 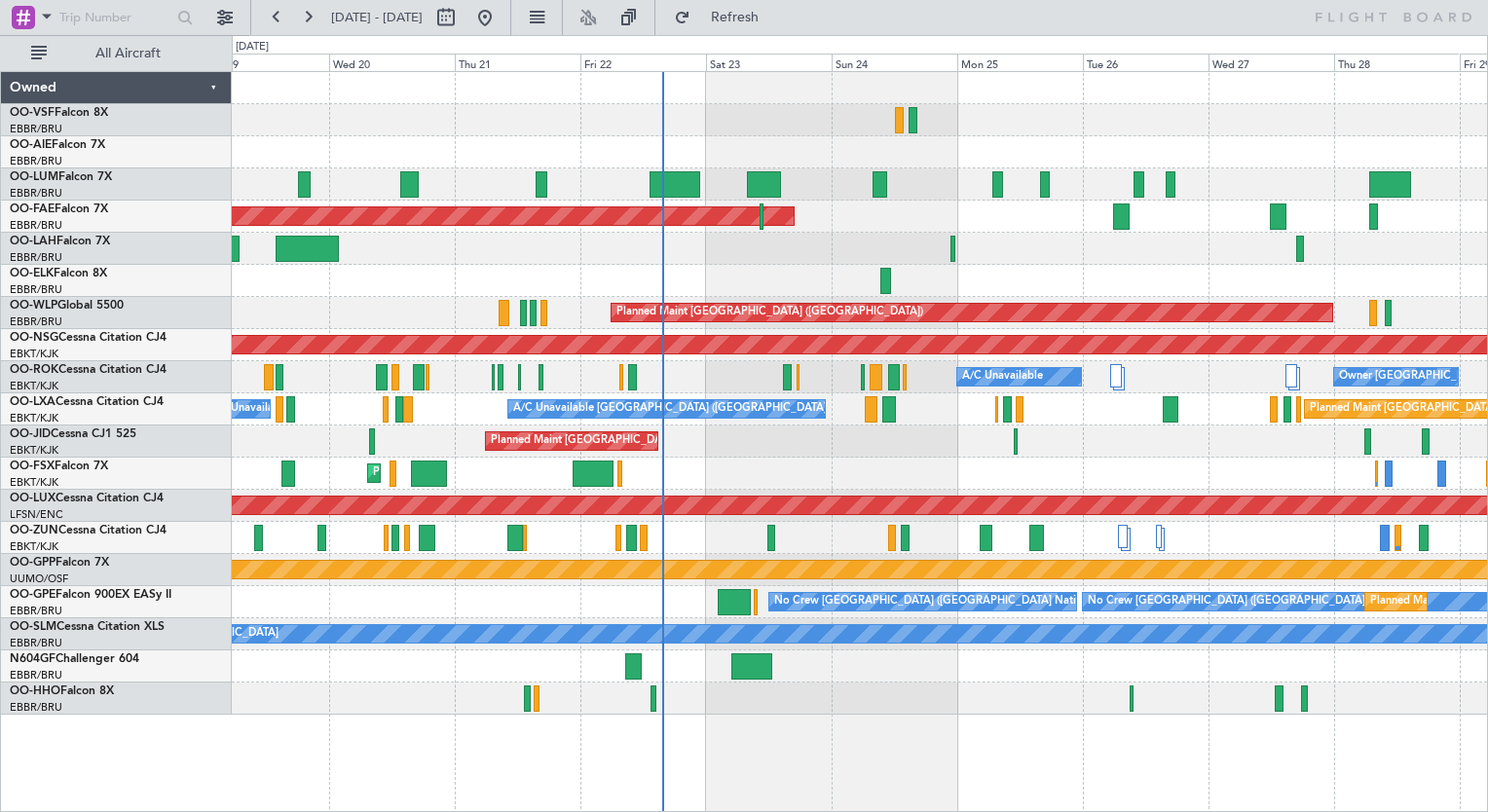 What do you see at coordinates (58, 210) in the screenshot?
I see `a: OO-FAEFalcon 7X` at bounding box center [58, 210].